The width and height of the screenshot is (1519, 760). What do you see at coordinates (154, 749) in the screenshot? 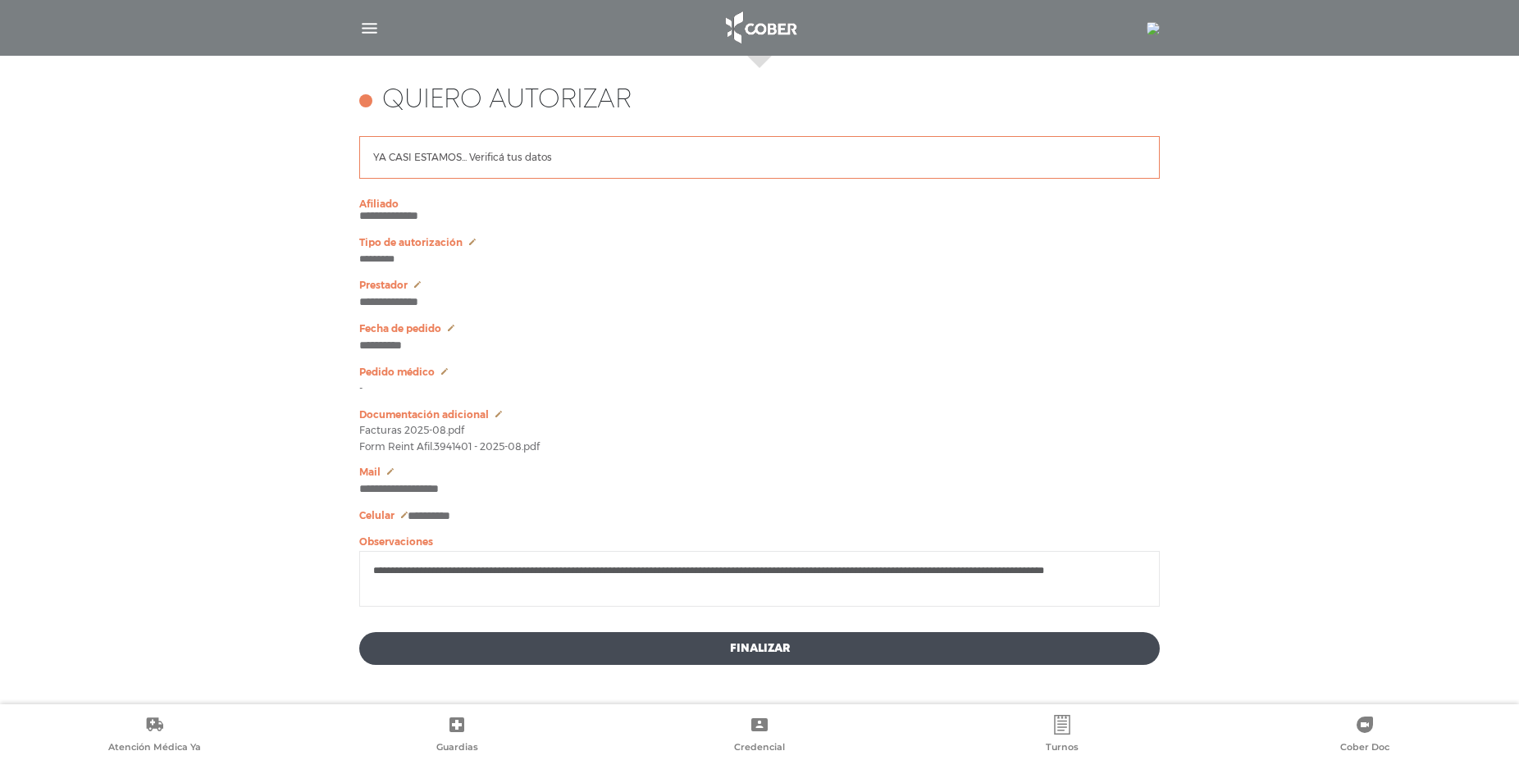
I see `span: Atención Médica Ya` at bounding box center [154, 749].